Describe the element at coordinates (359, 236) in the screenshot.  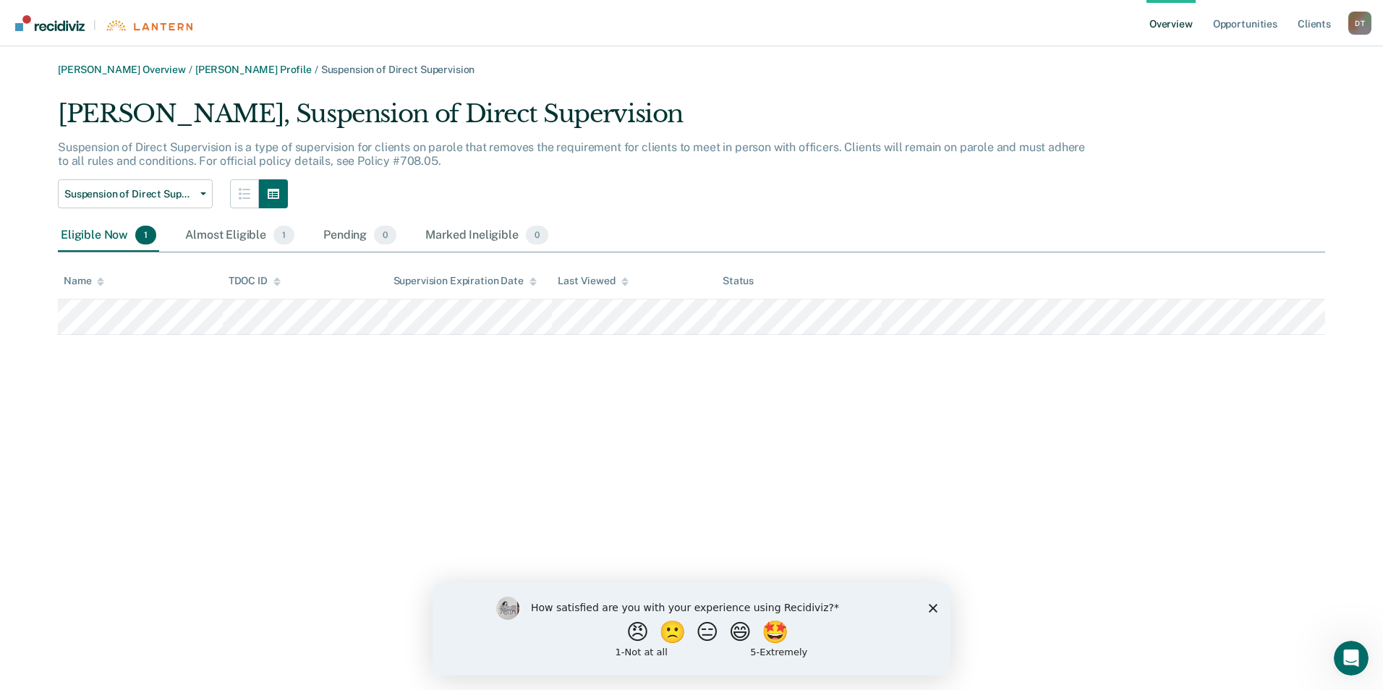
I see `div: Pending0` at that location.